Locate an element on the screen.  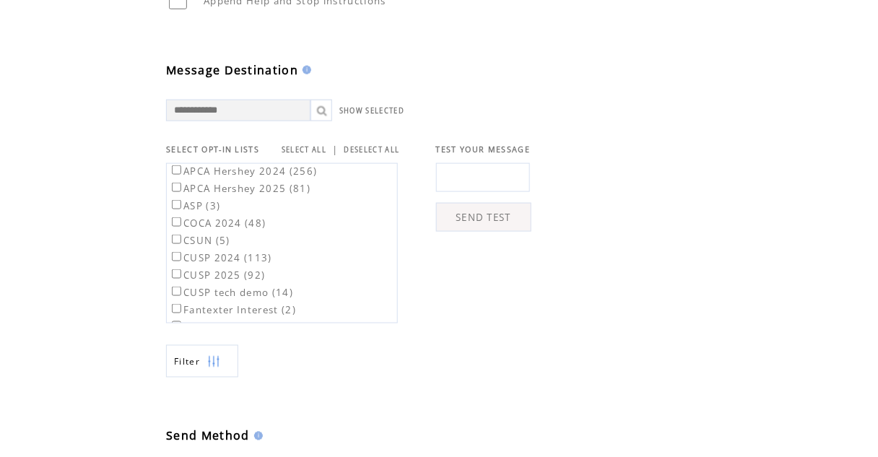
label: Fantexter Interest (2) is located at coordinates (233, 310).